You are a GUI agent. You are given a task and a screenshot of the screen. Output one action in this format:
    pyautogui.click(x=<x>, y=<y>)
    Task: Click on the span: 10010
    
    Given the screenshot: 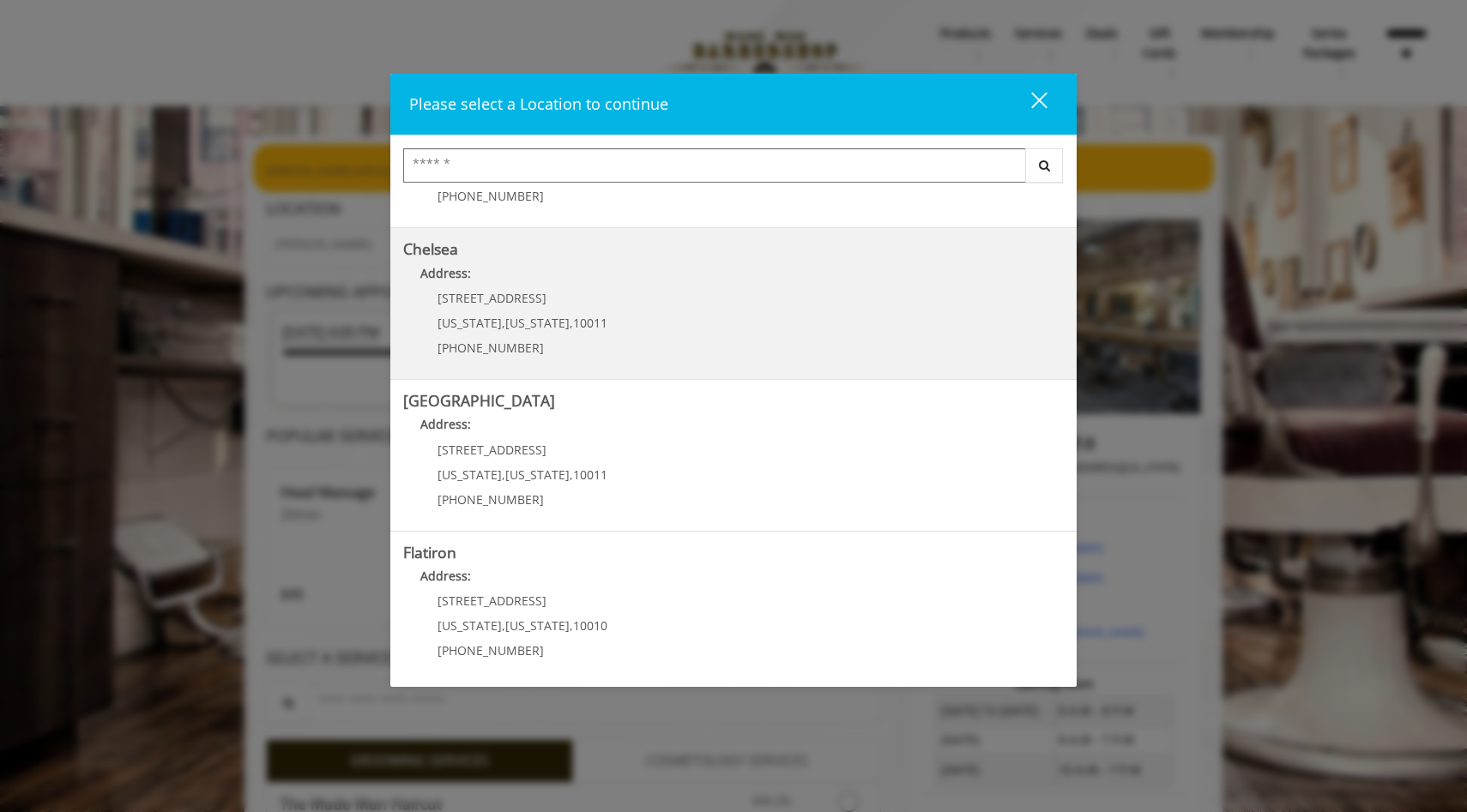 What is the action you would take?
    pyautogui.click(x=591, y=625)
    